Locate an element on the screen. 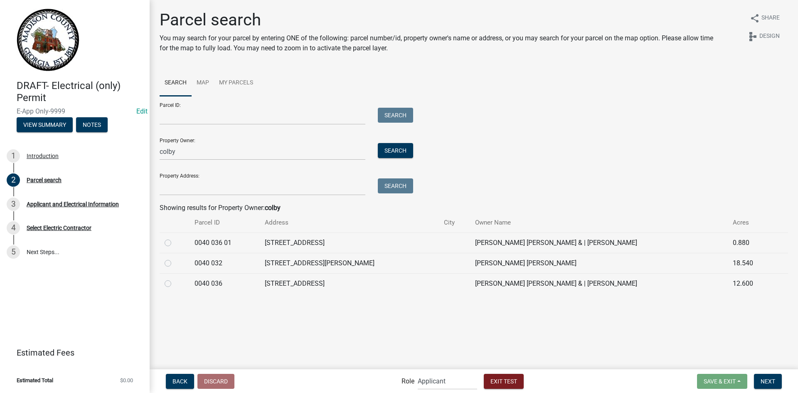  td: 12.600 is located at coordinates (750, 283).